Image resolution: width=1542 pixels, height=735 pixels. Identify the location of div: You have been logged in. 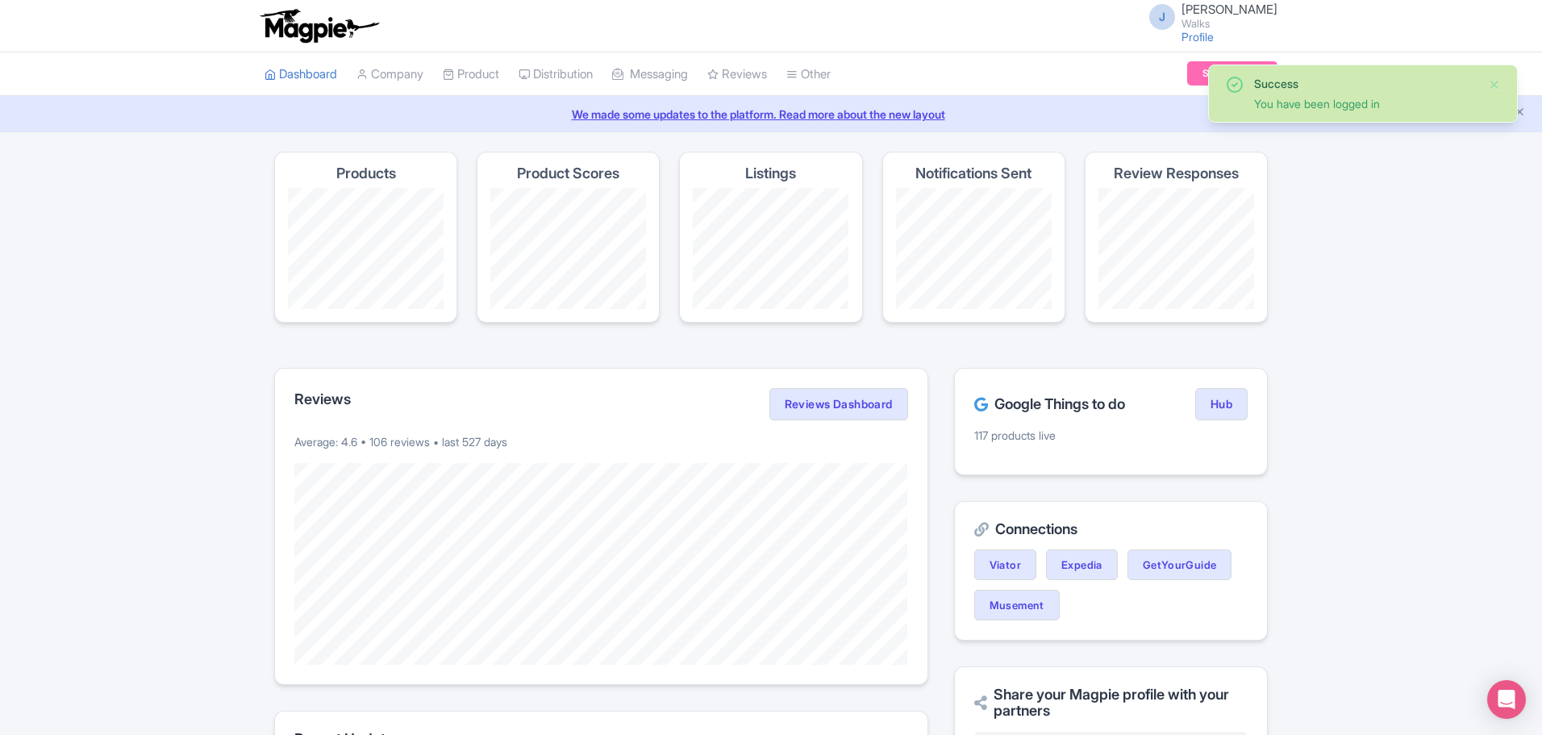
(1364, 103).